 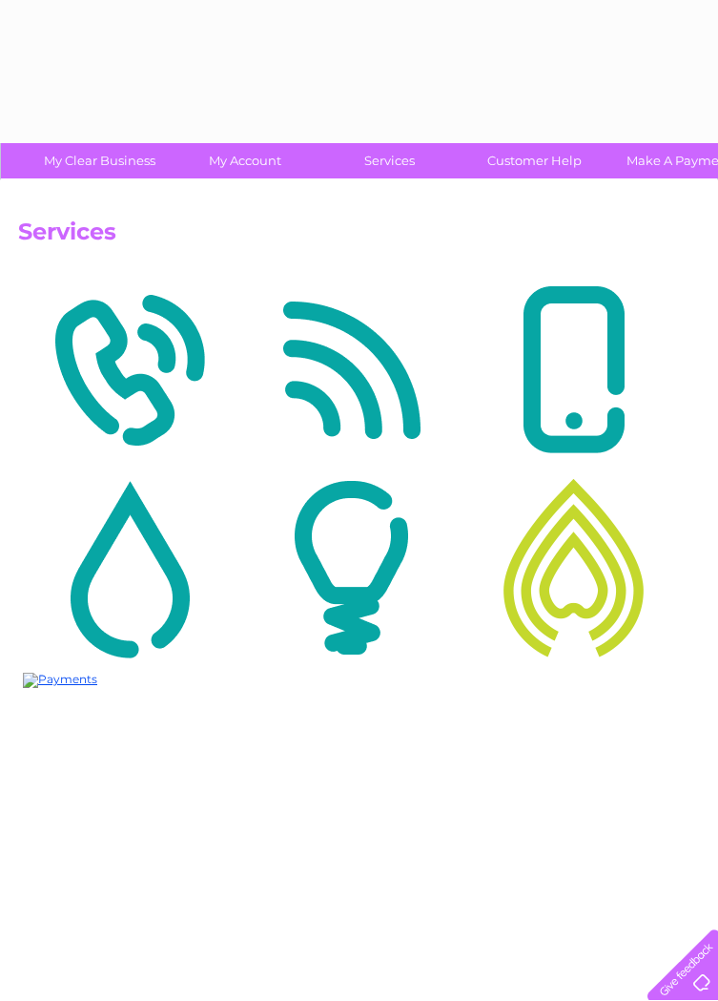 What do you see at coordinates (389, 160) in the screenshot?
I see `a: Services` at bounding box center [389, 160].